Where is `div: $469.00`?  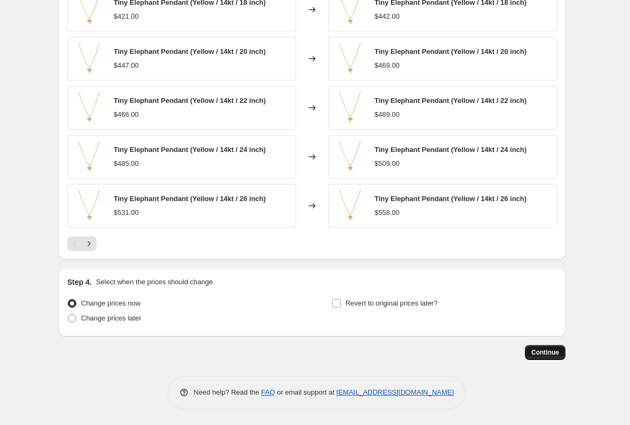 div: $469.00 is located at coordinates (387, 66).